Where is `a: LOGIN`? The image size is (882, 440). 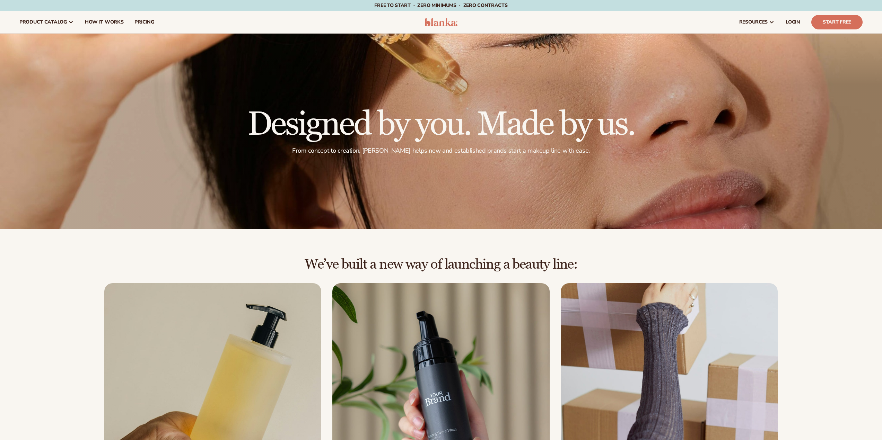
a: LOGIN is located at coordinates (793, 22).